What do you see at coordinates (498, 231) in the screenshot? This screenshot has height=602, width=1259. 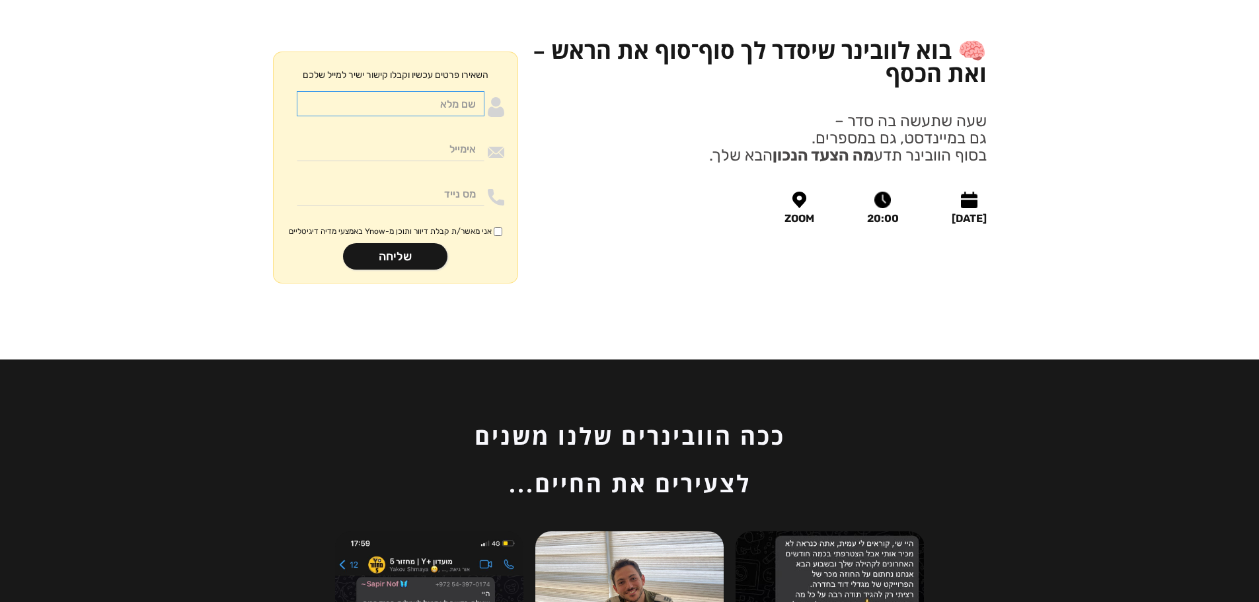 I see `input: אני מאשר/ת קבלת דיוור ותוכן מ-Ynow באמצעי מדיה דיגיטליים` at bounding box center [498, 231].